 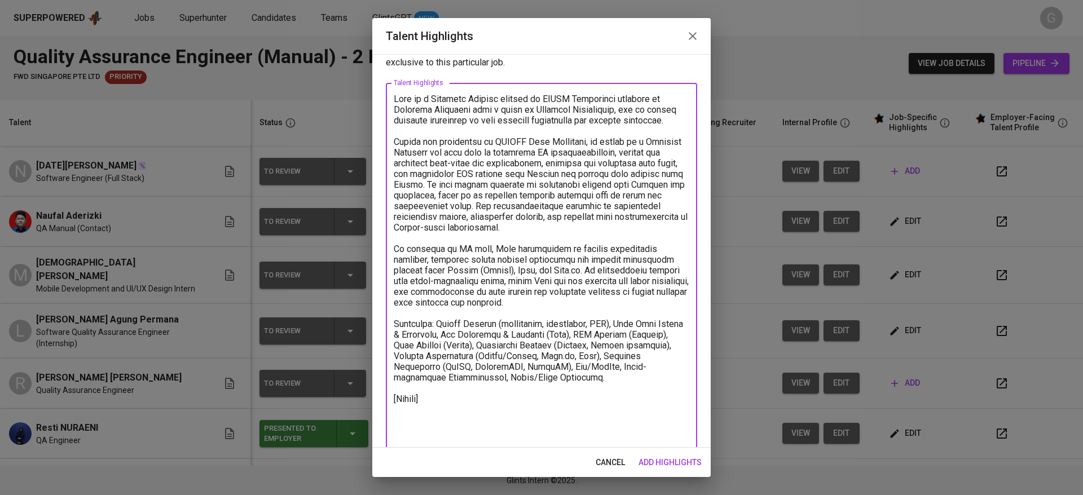 I want to click on span: add highlights, so click(x=670, y=462).